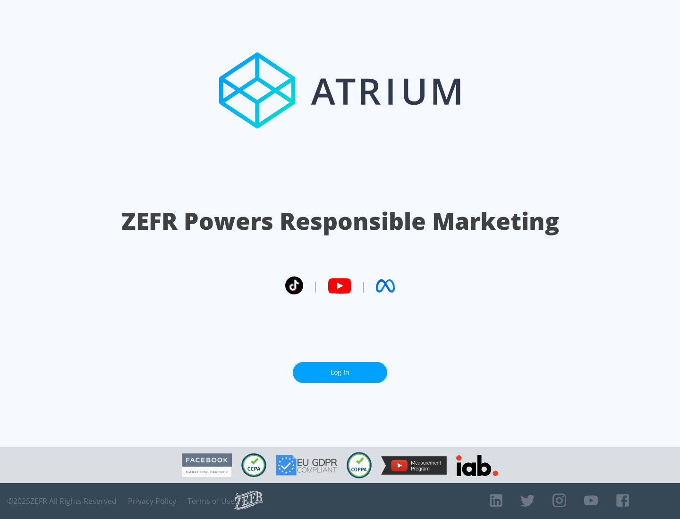 The width and height of the screenshot is (680, 519). Describe the element at coordinates (306, 465) in the screenshot. I see `img: GDPR Compliant` at that location.